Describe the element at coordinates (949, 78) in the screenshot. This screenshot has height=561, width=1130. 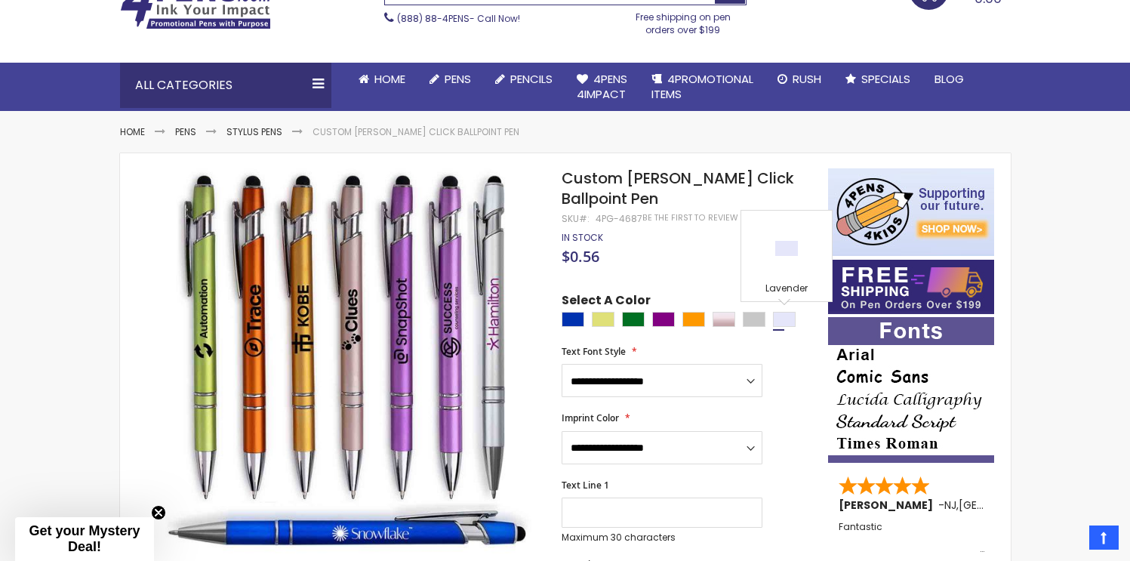
I see `span: Blog` at that location.